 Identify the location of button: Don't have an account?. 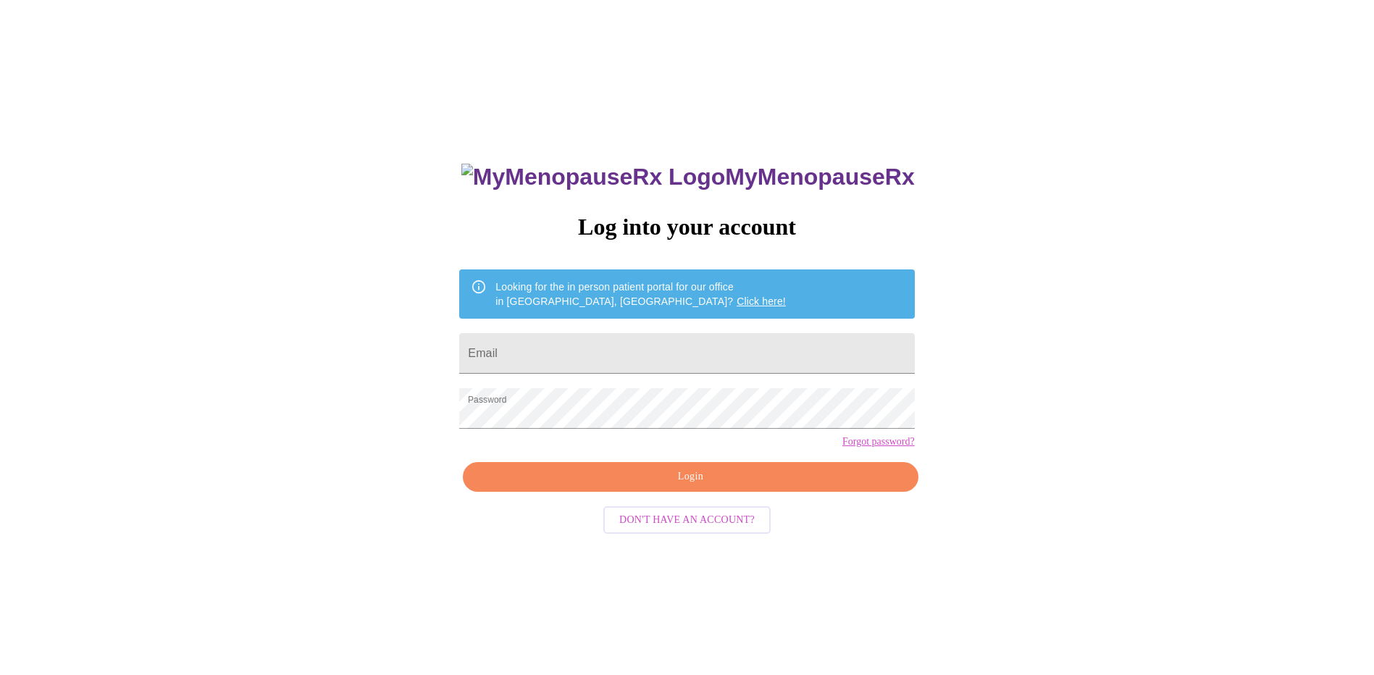
(687, 520).